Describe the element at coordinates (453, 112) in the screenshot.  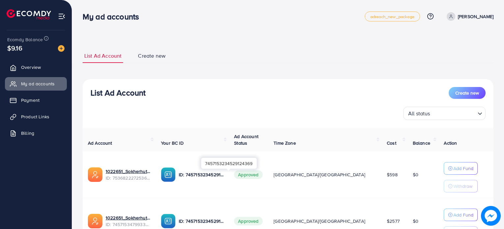
I see `input: Search for option` at that location.